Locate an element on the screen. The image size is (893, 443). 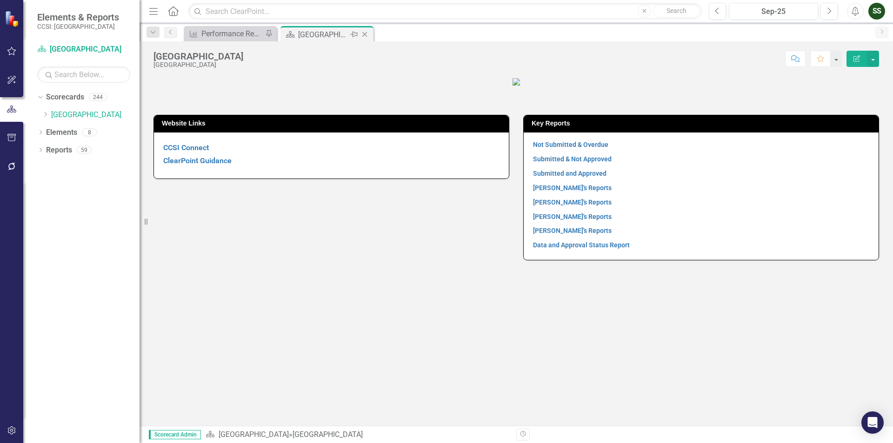
input: Search Below... is located at coordinates (84, 74).